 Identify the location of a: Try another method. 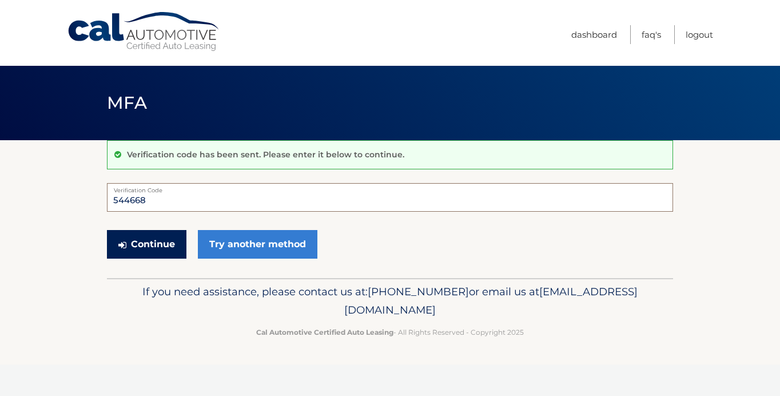
(257, 244).